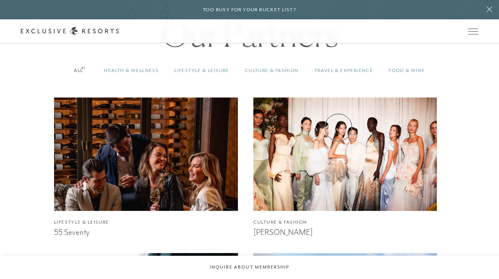 This screenshot has width=499, height=279. What do you see at coordinates (83, 68) in the screenshot?
I see `span: 41` at bounding box center [83, 68].